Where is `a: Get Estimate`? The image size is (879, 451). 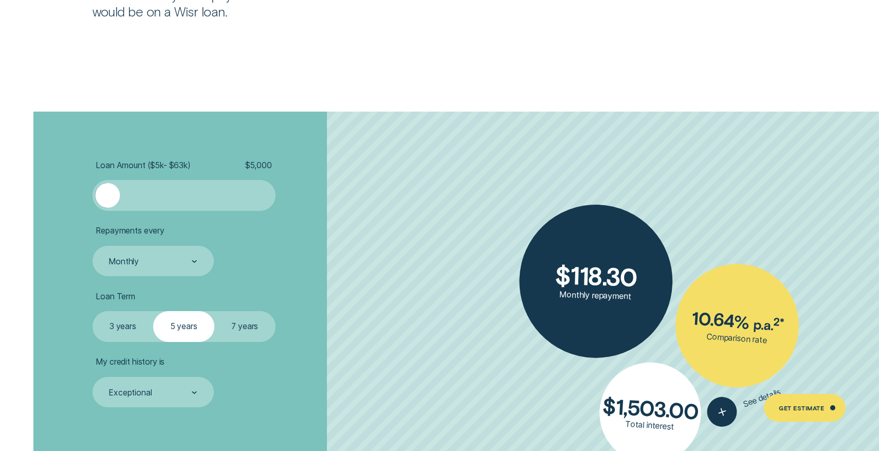 a: Get Estimate is located at coordinates (804, 407).